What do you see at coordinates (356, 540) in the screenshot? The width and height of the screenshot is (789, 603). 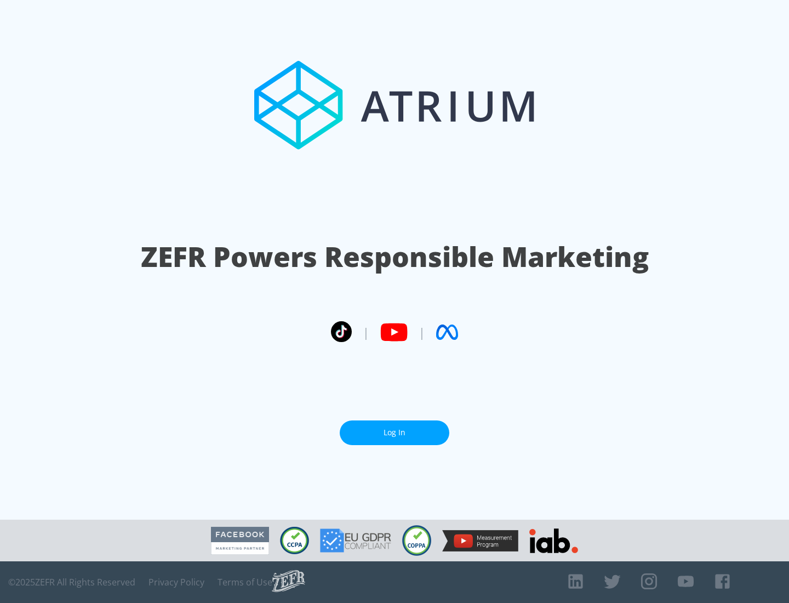 I see `img: GDPR Compliant` at bounding box center [356, 540].